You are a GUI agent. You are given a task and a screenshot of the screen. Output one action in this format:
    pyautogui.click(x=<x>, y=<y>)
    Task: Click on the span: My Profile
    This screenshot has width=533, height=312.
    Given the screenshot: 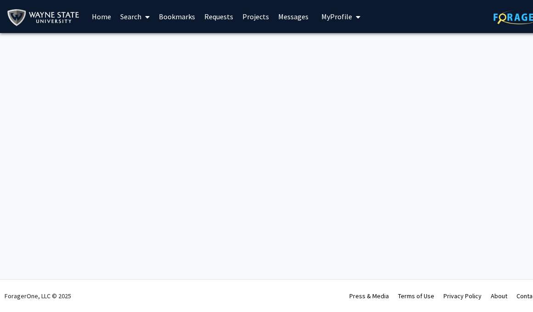 What is the action you would take?
    pyautogui.click(x=336, y=17)
    